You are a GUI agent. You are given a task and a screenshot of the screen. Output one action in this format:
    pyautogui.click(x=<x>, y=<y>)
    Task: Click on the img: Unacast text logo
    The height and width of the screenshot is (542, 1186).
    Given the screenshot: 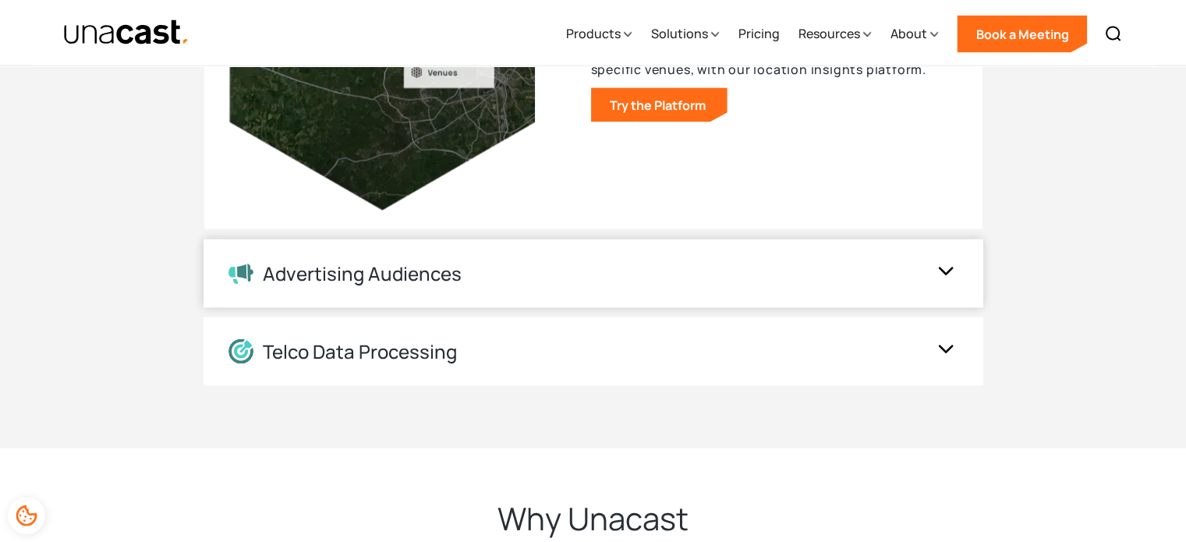 What is the action you would take?
    pyautogui.click(x=126, y=33)
    